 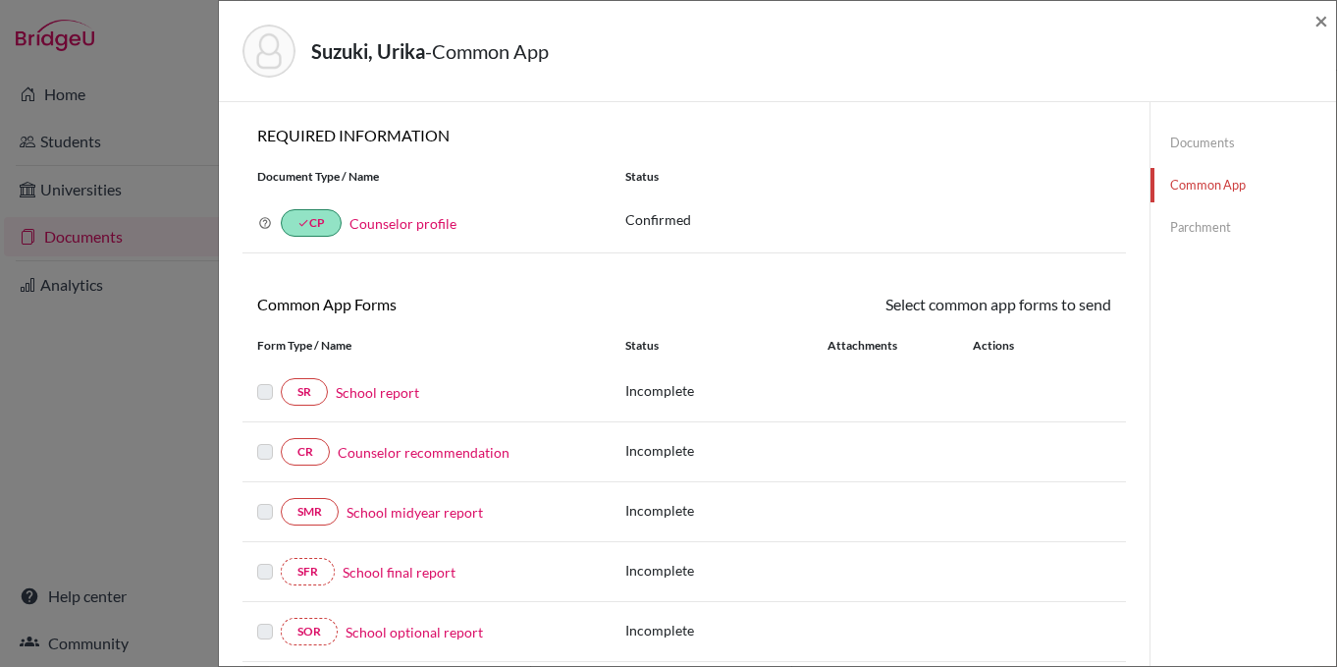 I want to click on a: SFR, so click(x=307, y=571).